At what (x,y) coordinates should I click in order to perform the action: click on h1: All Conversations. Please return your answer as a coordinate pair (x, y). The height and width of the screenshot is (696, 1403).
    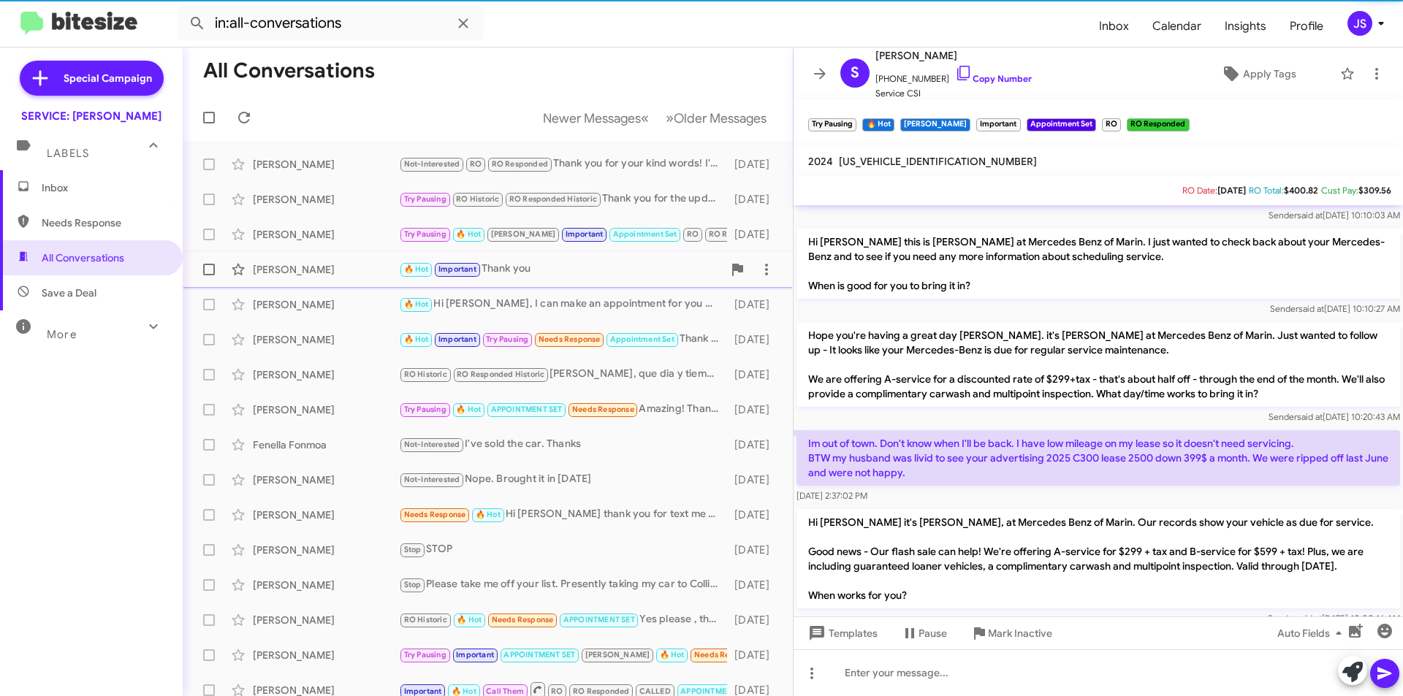
    Looking at the image, I should click on (289, 71).